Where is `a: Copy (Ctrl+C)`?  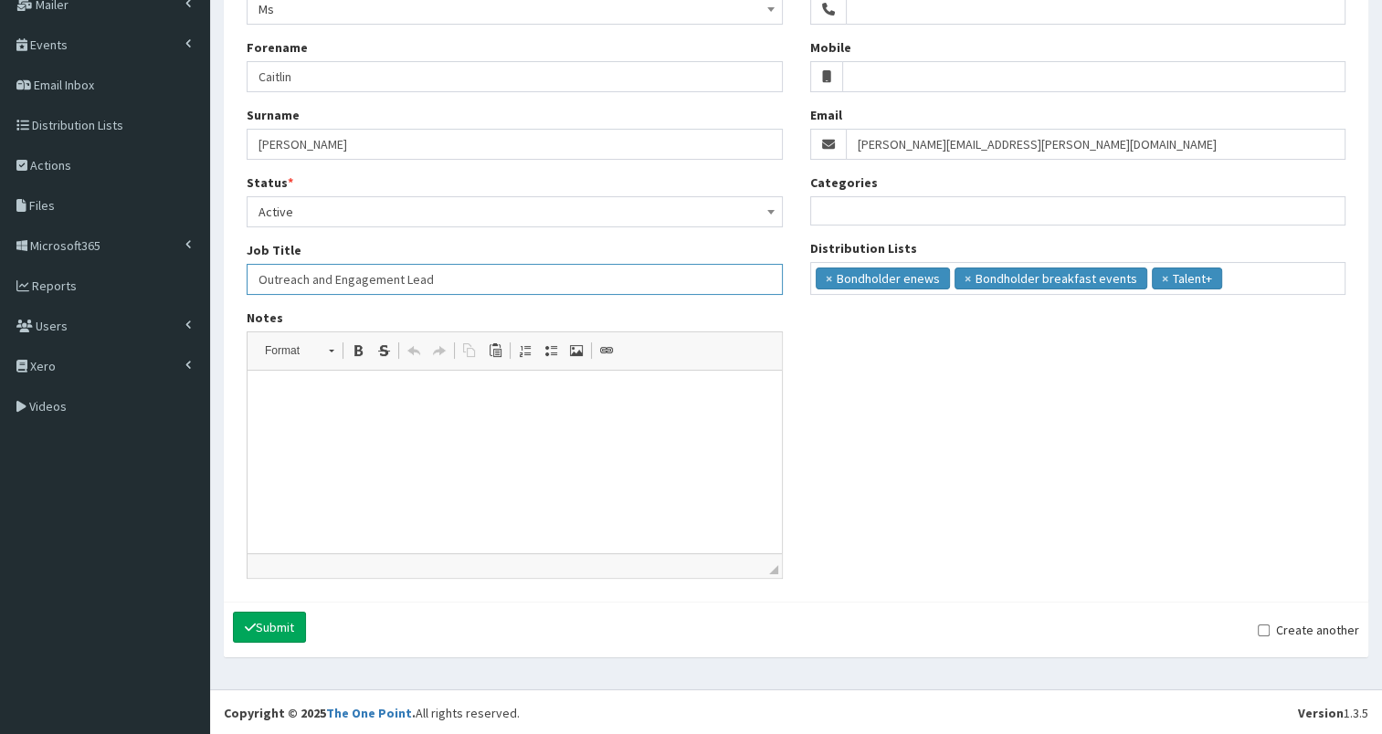 a: Copy (Ctrl+C) is located at coordinates (469, 351).